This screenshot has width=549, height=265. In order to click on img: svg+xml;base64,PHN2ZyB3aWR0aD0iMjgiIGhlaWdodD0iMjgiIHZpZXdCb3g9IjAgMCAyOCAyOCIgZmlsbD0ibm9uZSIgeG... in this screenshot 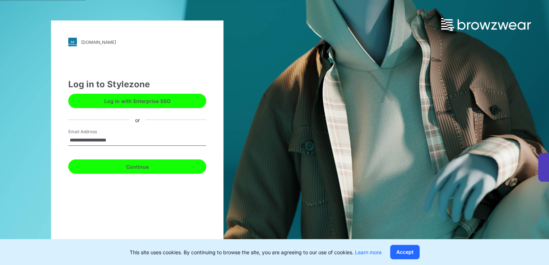, I will do `click(73, 42)`.